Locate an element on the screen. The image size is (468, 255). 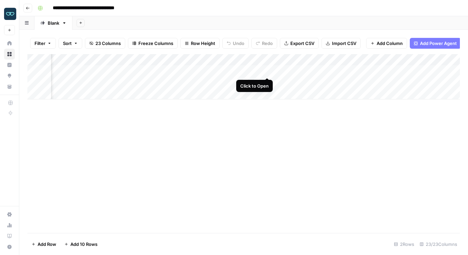
div: 2 Rows is located at coordinates (404, 244).